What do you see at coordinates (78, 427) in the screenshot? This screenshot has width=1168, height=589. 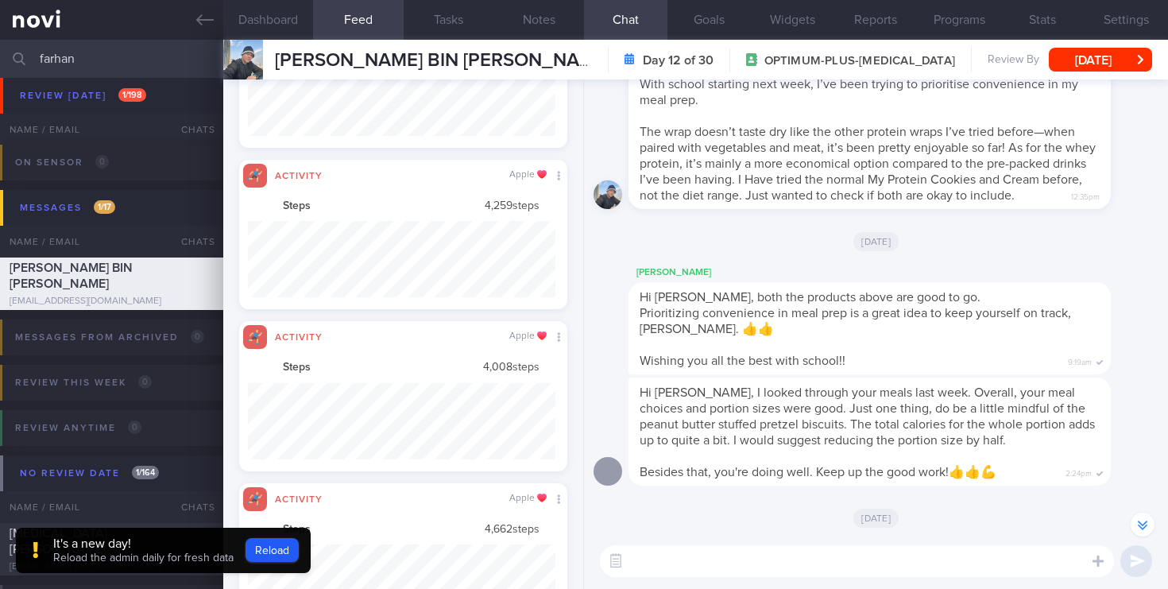 I see `div: Review anytime` at bounding box center [78, 427].